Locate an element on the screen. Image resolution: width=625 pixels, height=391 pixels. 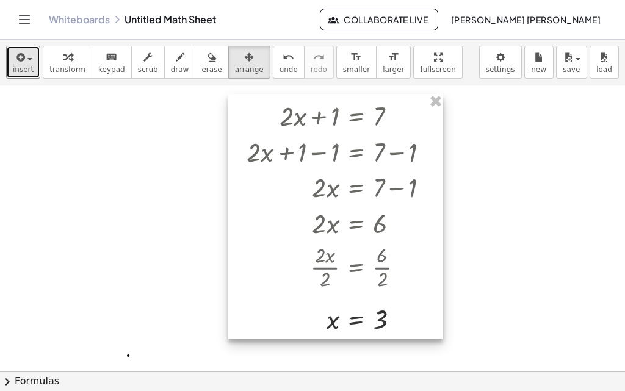
button: draw is located at coordinates (180, 62).